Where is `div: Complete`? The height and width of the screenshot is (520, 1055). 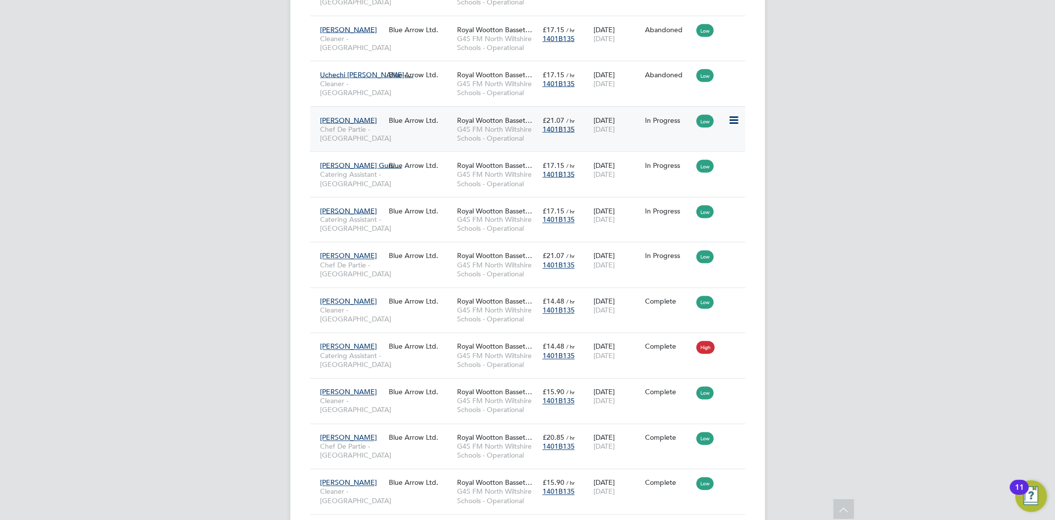
div: Complete is located at coordinates (669, 392).